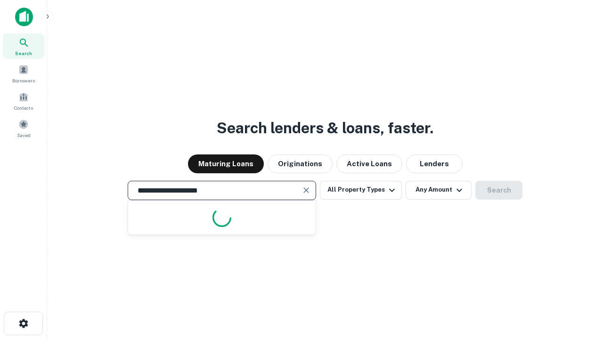 The image size is (603, 339). What do you see at coordinates (306, 190) in the screenshot?
I see `button: Clear` at bounding box center [306, 190].